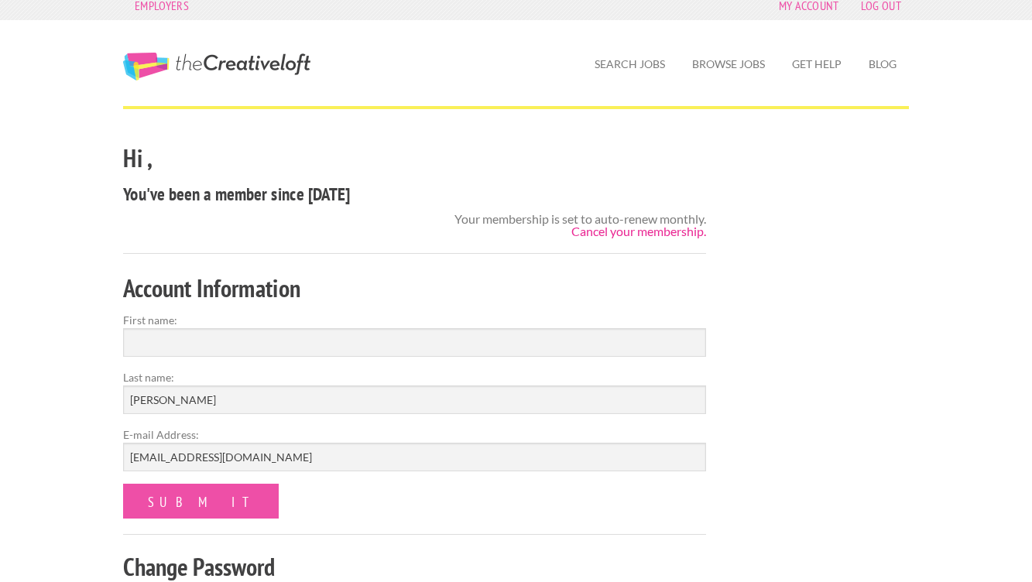 This screenshot has width=1032, height=582. Describe the element at coordinates (414, 377) in the screenshot. I see `label: Last name:` at that location.